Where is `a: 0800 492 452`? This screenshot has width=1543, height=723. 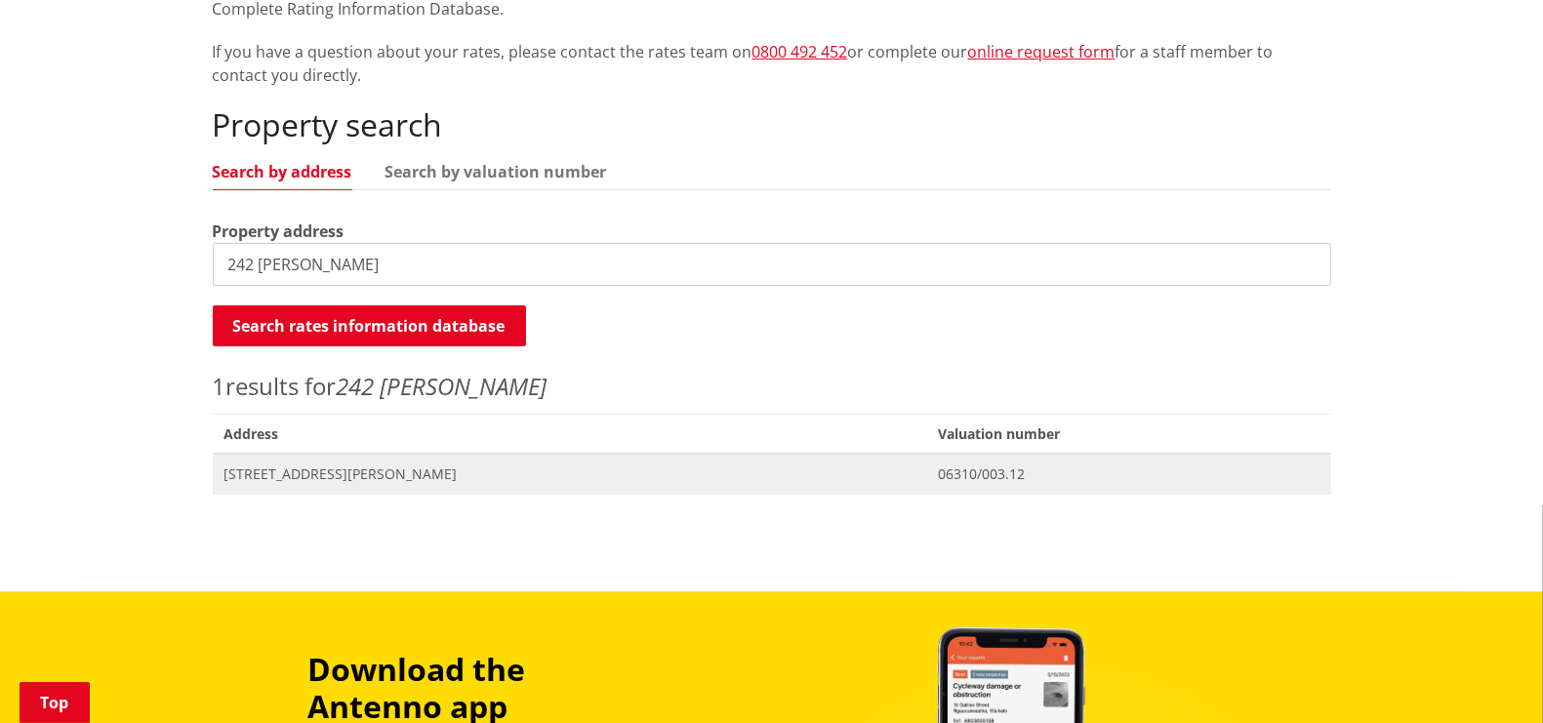
a: 0800 492 452 is located at coordinates (801, 52).